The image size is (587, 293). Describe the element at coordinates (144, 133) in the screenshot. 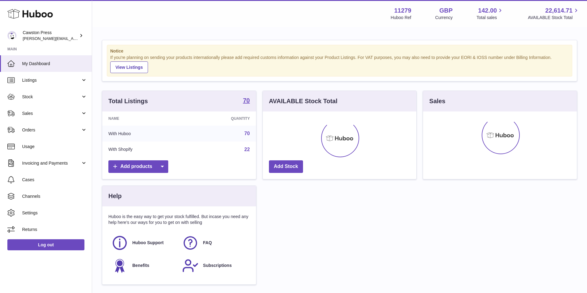

I see `td: With Huboo` at that location.